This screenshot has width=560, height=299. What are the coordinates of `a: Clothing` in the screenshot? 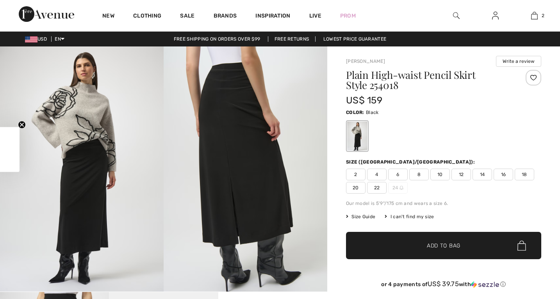 It's located at (147, 16).